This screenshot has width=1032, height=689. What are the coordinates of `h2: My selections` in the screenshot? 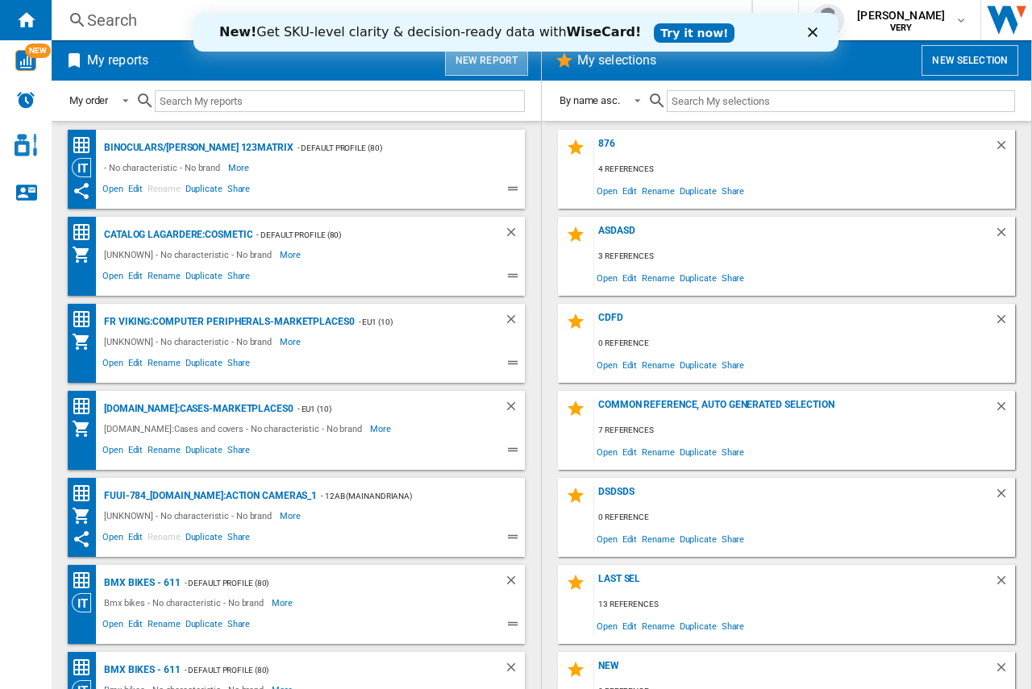 It's located at (617, 60).